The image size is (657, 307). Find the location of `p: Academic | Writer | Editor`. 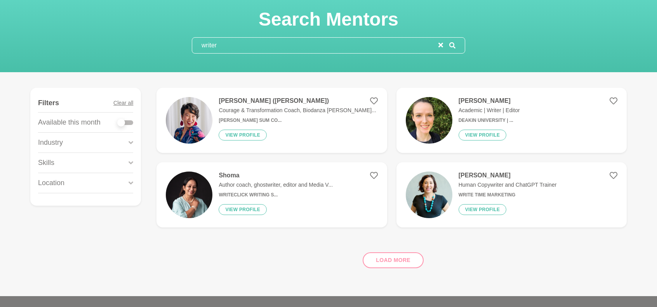

p: Academic | Writer | Editor is located at coordinates (489, 110).